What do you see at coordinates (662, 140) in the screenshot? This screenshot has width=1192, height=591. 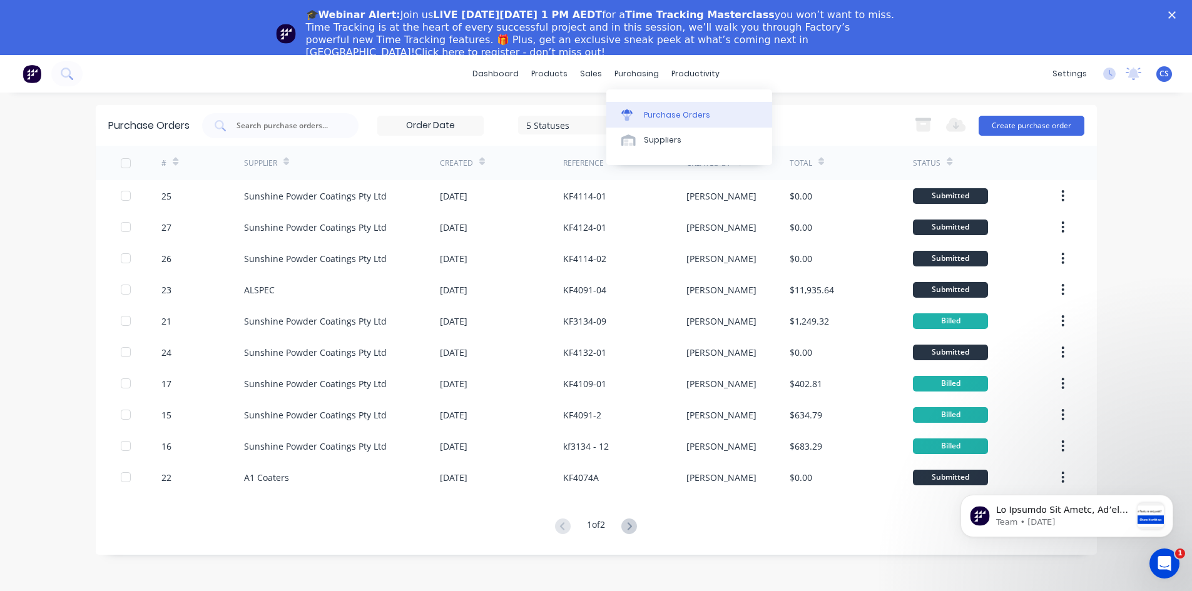 I see `div: Suppliers` at bounding box center [662, 140].